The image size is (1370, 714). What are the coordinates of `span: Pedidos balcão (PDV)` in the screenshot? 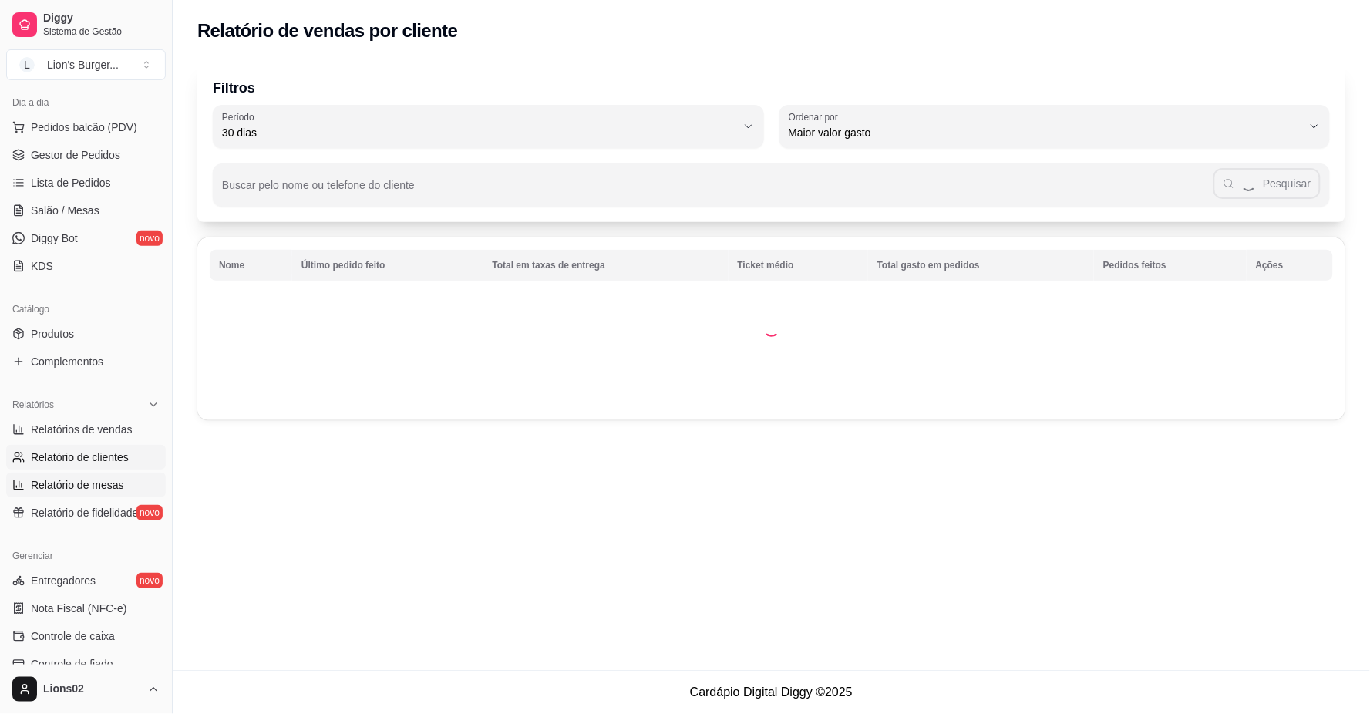 It's located at (84, 127).